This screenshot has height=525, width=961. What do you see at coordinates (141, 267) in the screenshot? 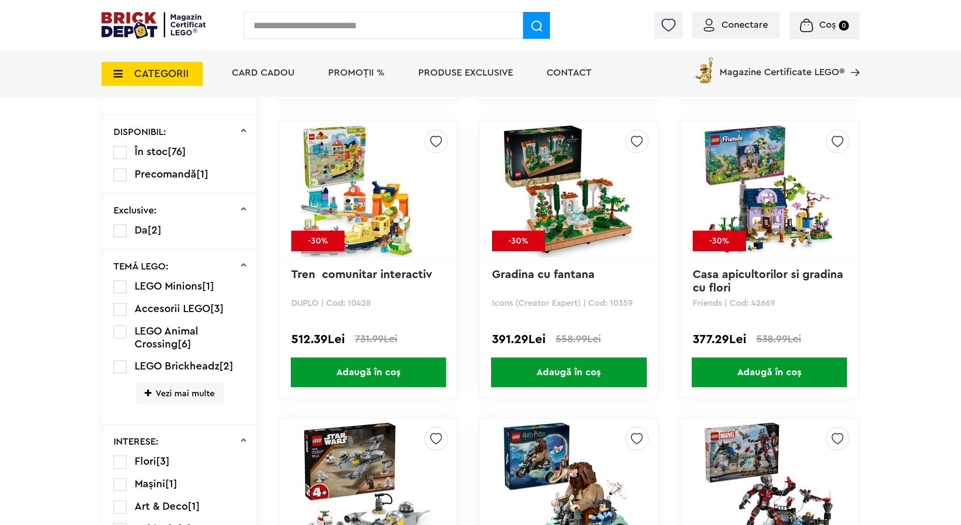
I see `p: TEMĂ LEGO:` at bounding box center [141, 267].